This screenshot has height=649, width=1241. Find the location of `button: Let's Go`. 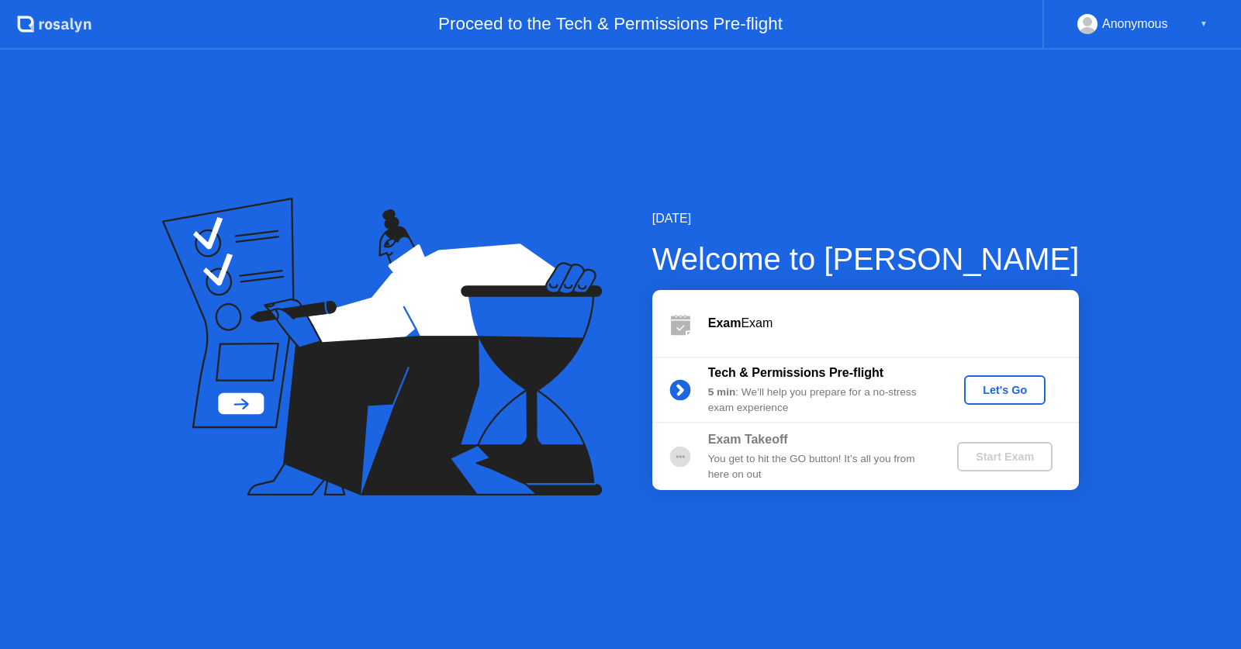

button: Let's Go is located at coordinates (1004, 390).